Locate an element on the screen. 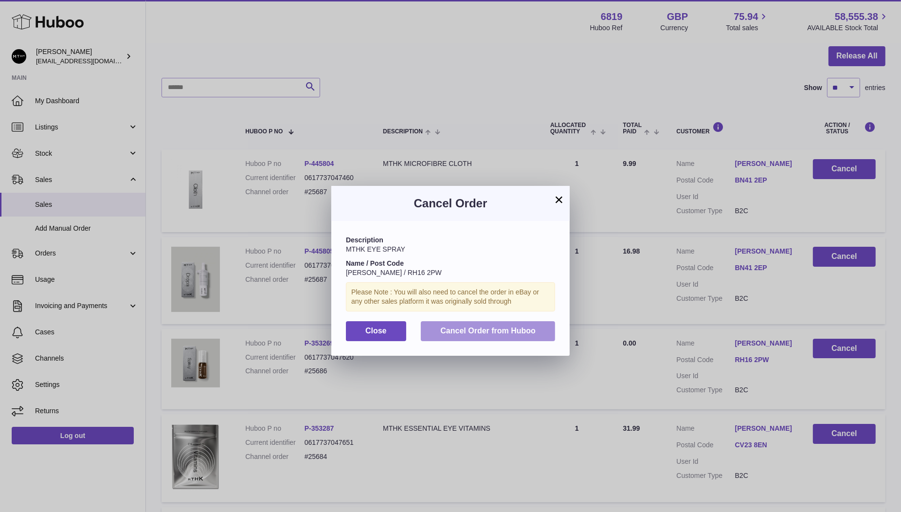 This screenshot has height=512, width=901. strong: Description is located at coordinates (364, 240).